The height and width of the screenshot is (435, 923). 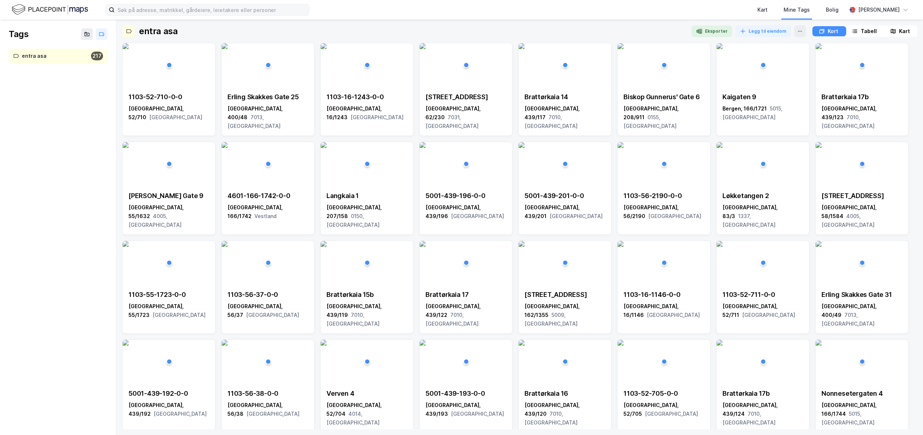 What do you see at coordinates (169, 97) in the screenshot?
I see `div: 1103-52-710-0-0` at bounding box center [169, 97].